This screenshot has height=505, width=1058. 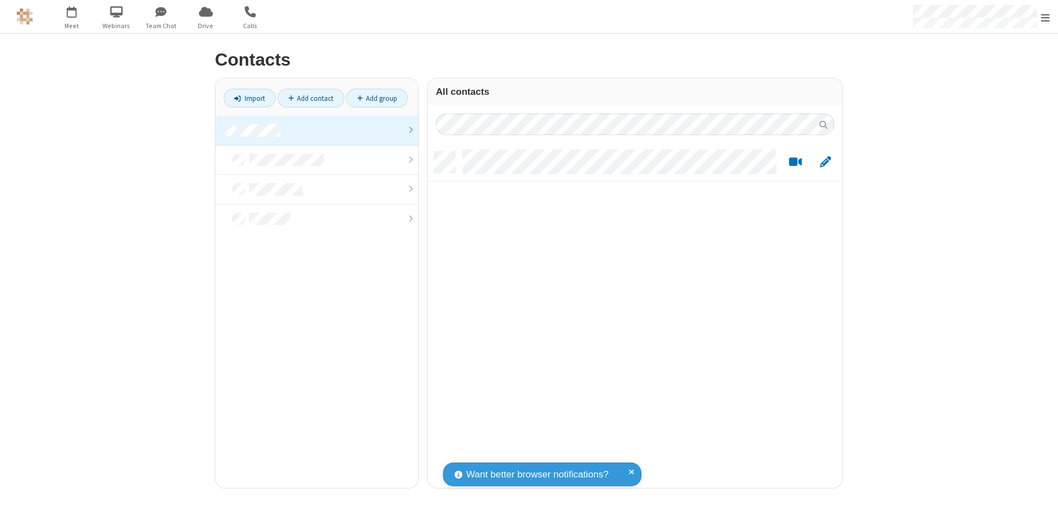 I want to click on h2: Contacts, so click(x=529, y=59).